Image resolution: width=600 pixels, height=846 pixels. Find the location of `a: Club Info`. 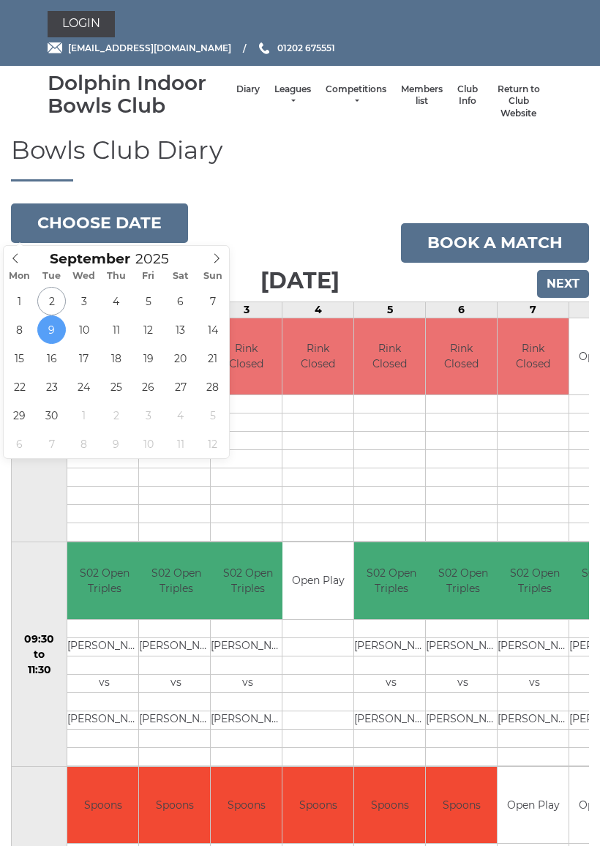

a: Club Info is located at coordinates (468, 95).